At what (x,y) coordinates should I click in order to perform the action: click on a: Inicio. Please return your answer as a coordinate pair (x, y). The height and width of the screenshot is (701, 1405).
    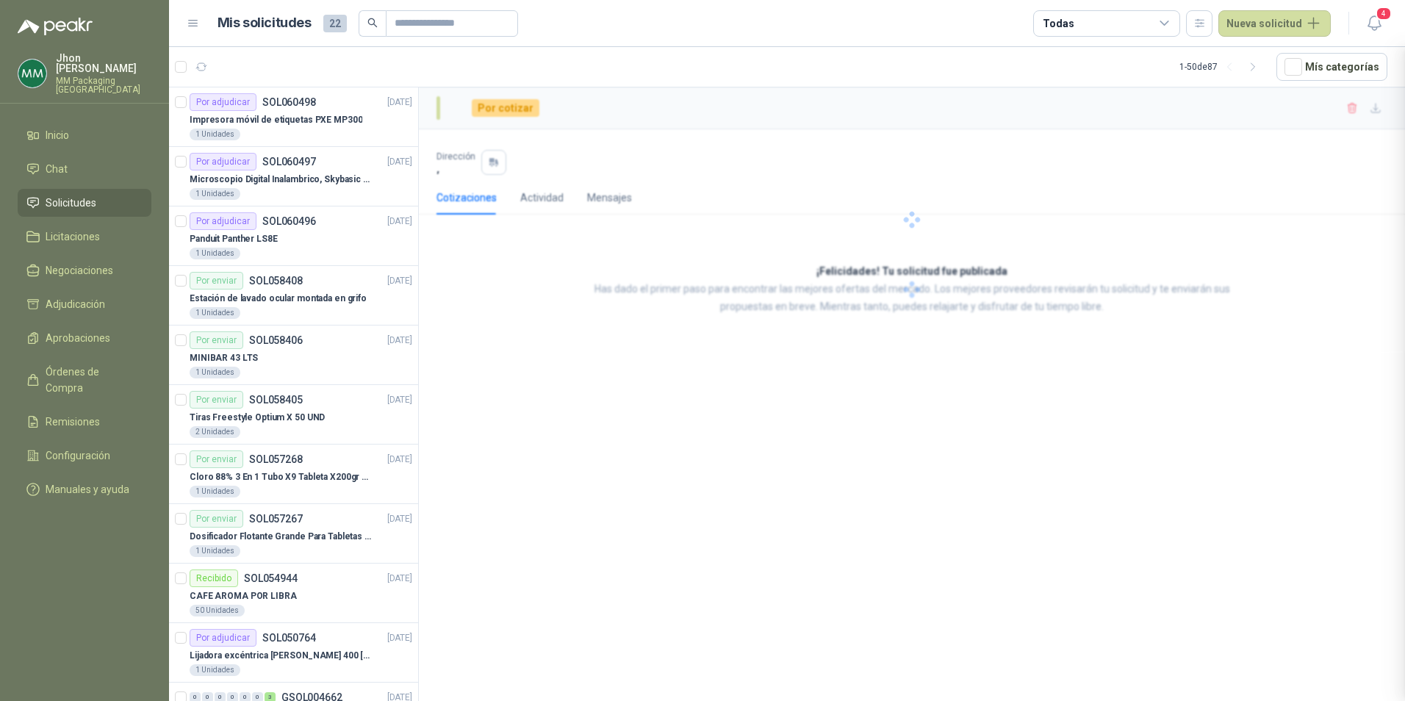
    Looking at the image, I should click on (85, 135).